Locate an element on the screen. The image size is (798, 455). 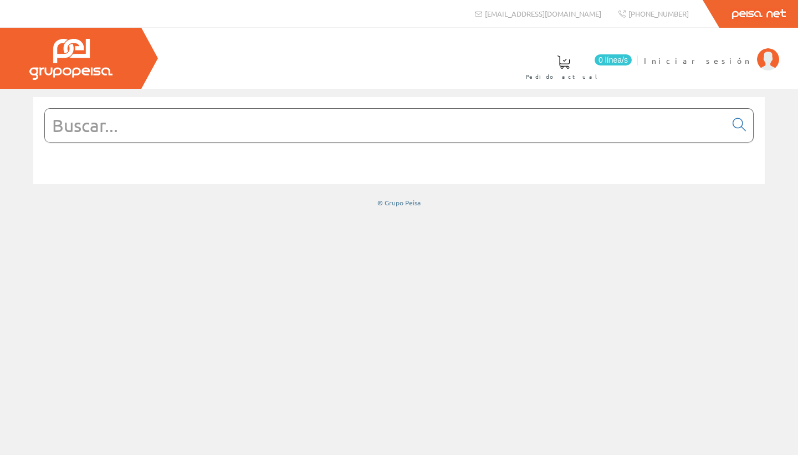
input: Buscar... is located at coordinates (385, 125).